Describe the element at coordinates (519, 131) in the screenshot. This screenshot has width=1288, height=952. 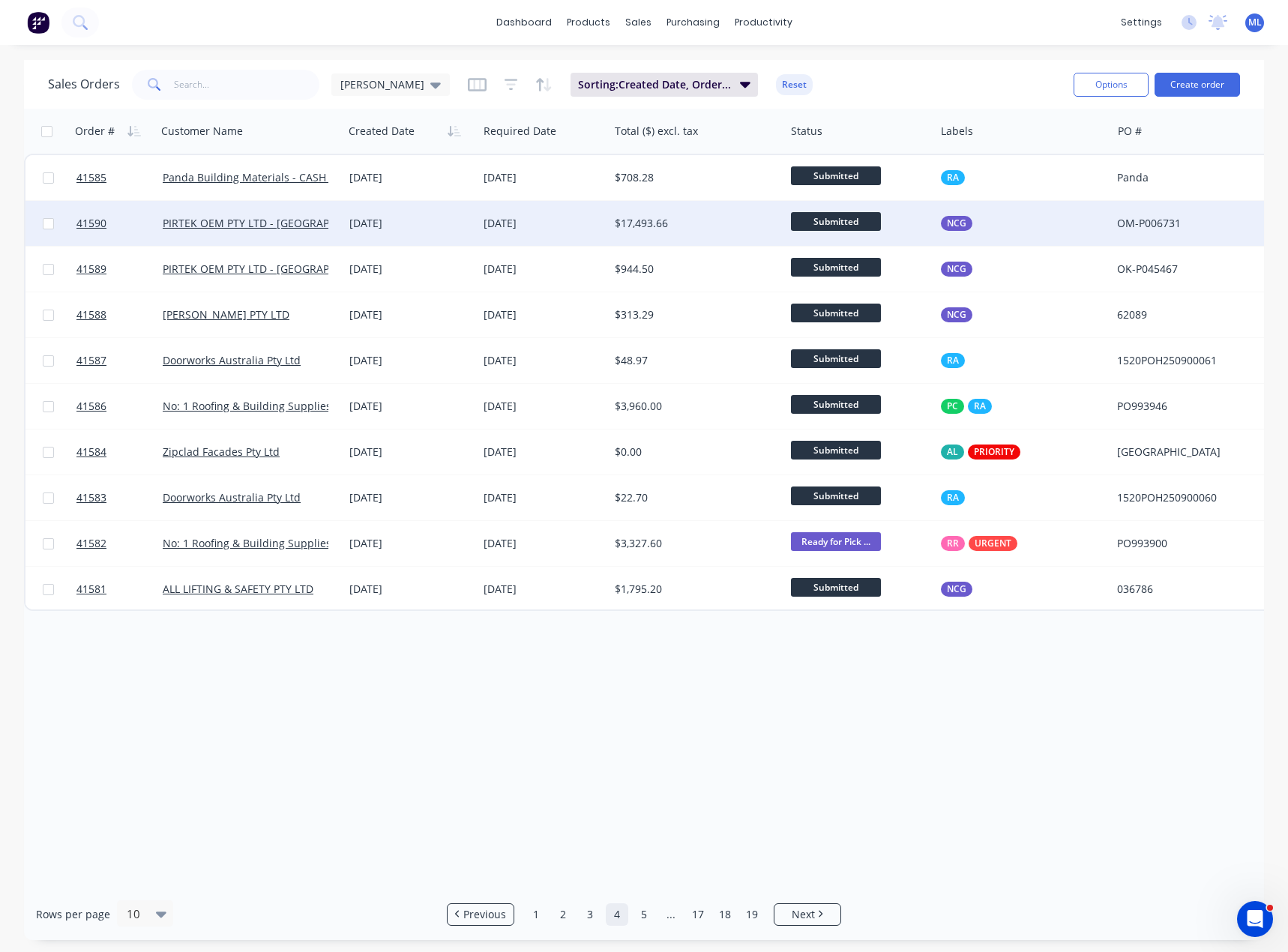
I see `div: Required Date` at that location.